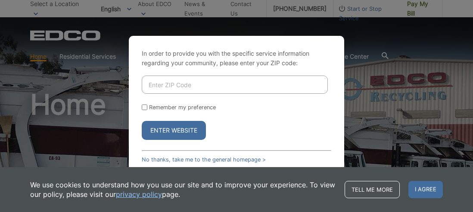 The height and width of the screenshot is (212, 473). I want to click on a: Tell me more, so click(372, 189).